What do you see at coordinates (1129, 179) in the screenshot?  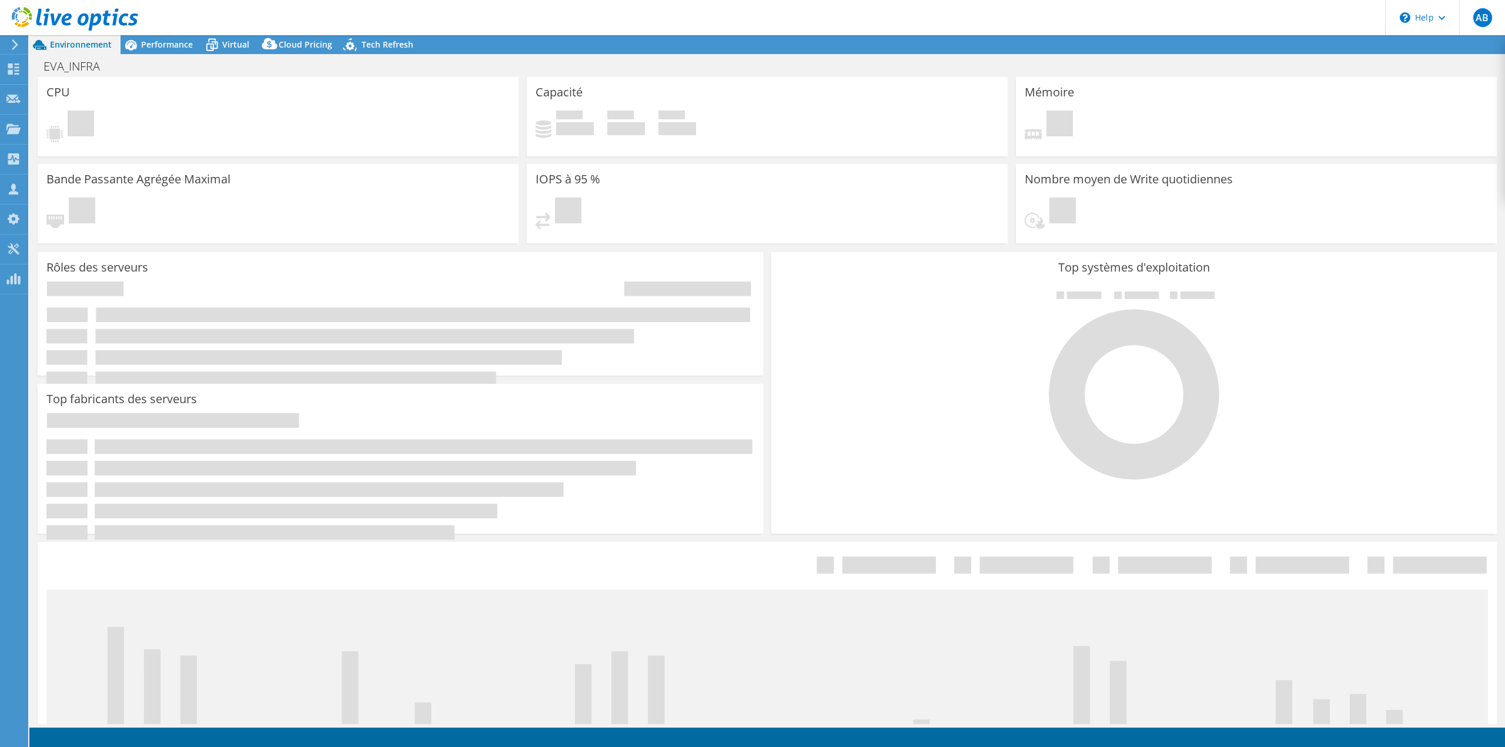 I see `h3: Nombre moyen de Write quotidiennes` at bounding box center [1129, 179].